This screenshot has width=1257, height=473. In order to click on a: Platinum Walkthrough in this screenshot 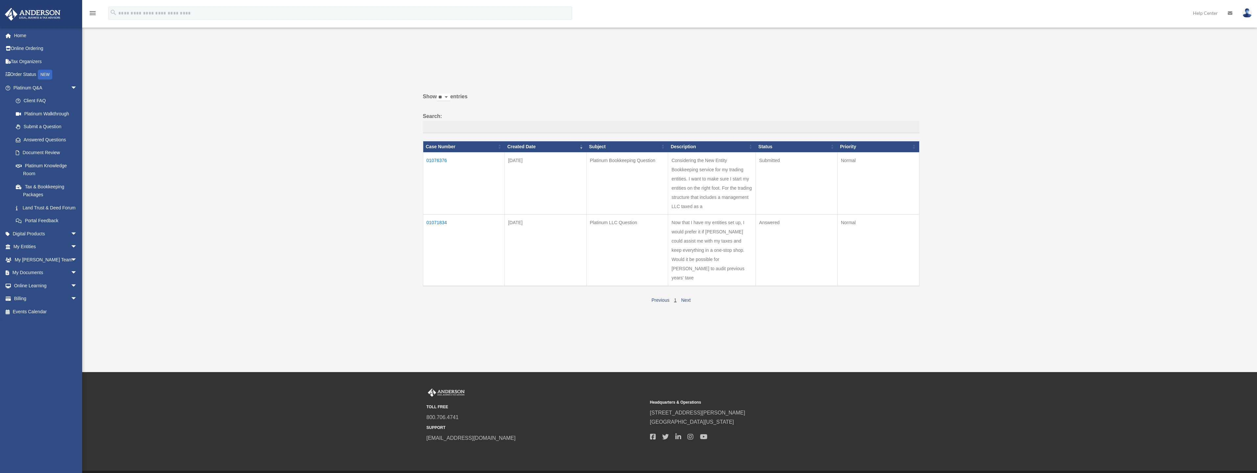, I will do `click(46, 114)`.